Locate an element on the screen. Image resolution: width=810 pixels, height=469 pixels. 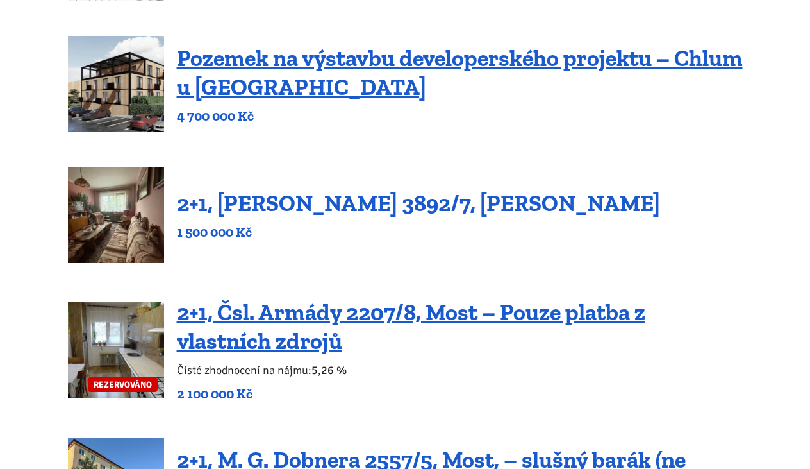
p: 4 700 000 Kč is located at coordinates (460, 116).